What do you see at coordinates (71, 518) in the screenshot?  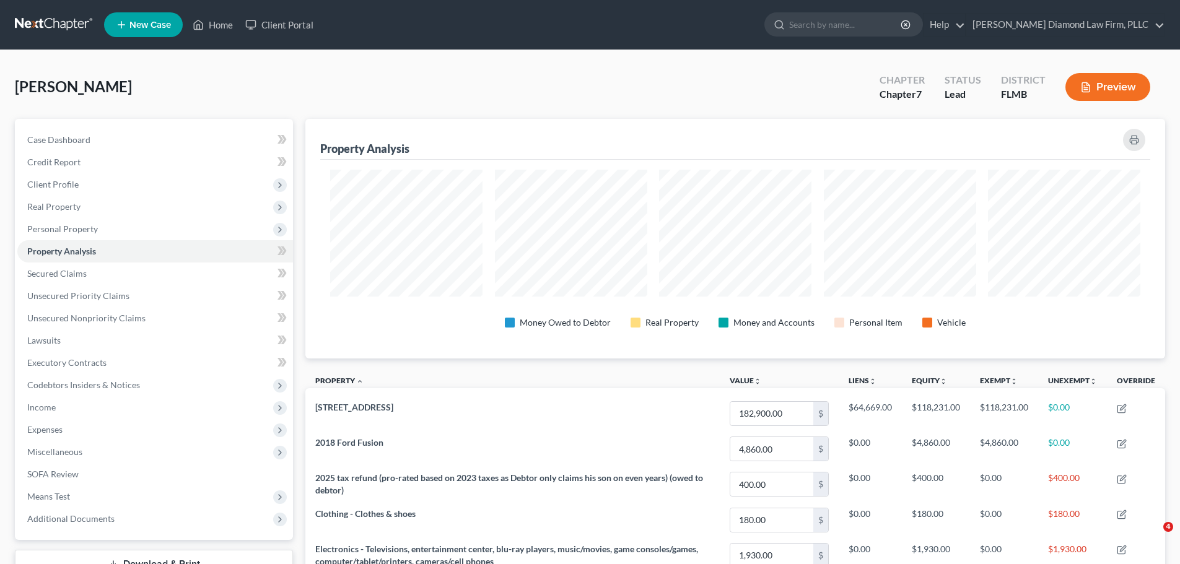 I see `span: Additional Documents` at bounding box center [71, 518].